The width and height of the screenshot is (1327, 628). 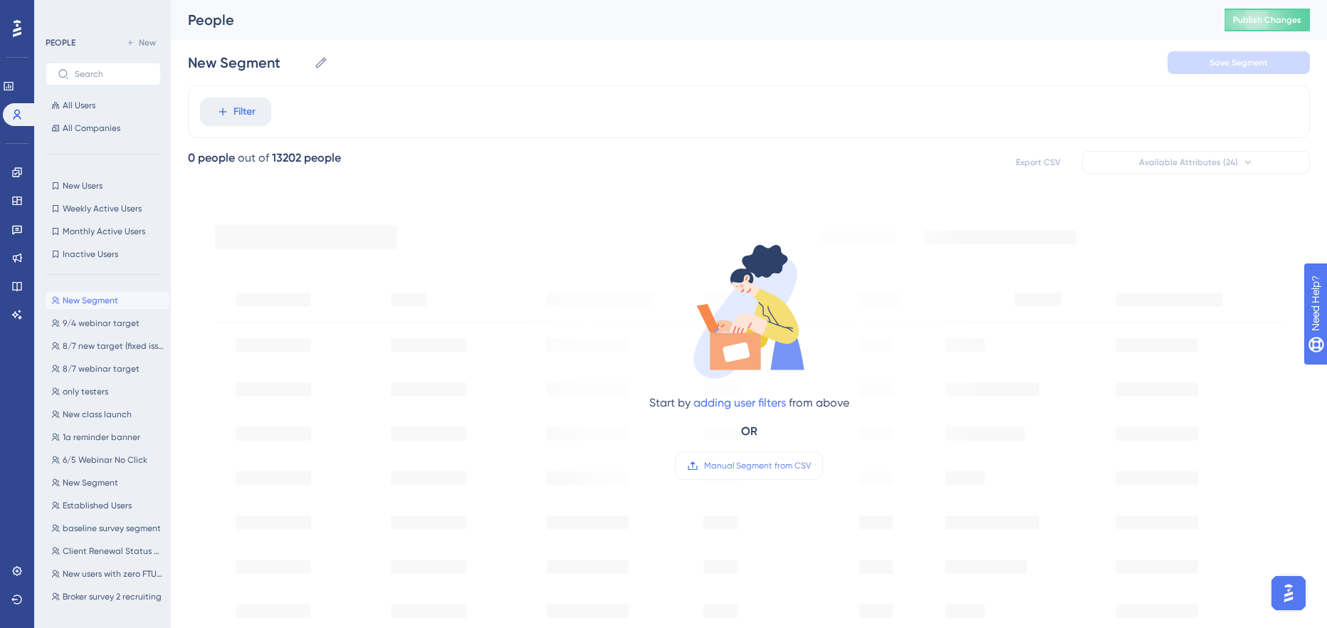 What do you see at coordinates (108, 597) in the screenshot?
I see `button: Broker survey 2 recruiting` at bounding box center [108, 597].